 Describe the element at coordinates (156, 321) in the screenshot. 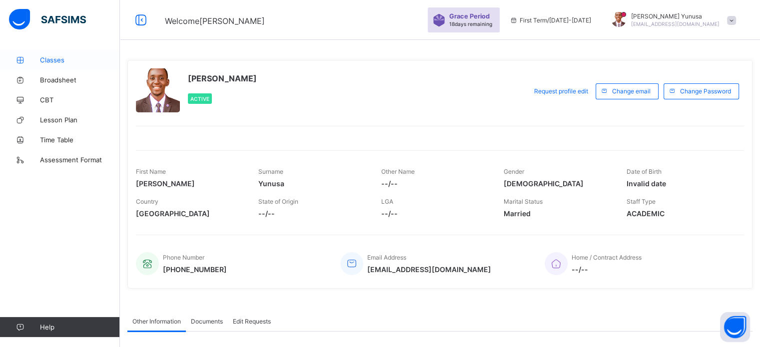

I see `span: Other Information` at that location.